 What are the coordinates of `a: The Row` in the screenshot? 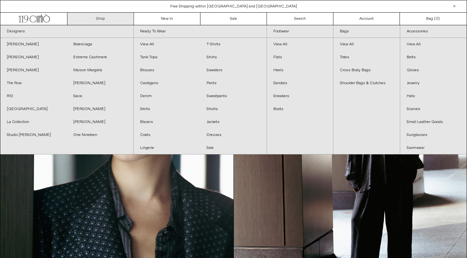 It's located at (33, 83).